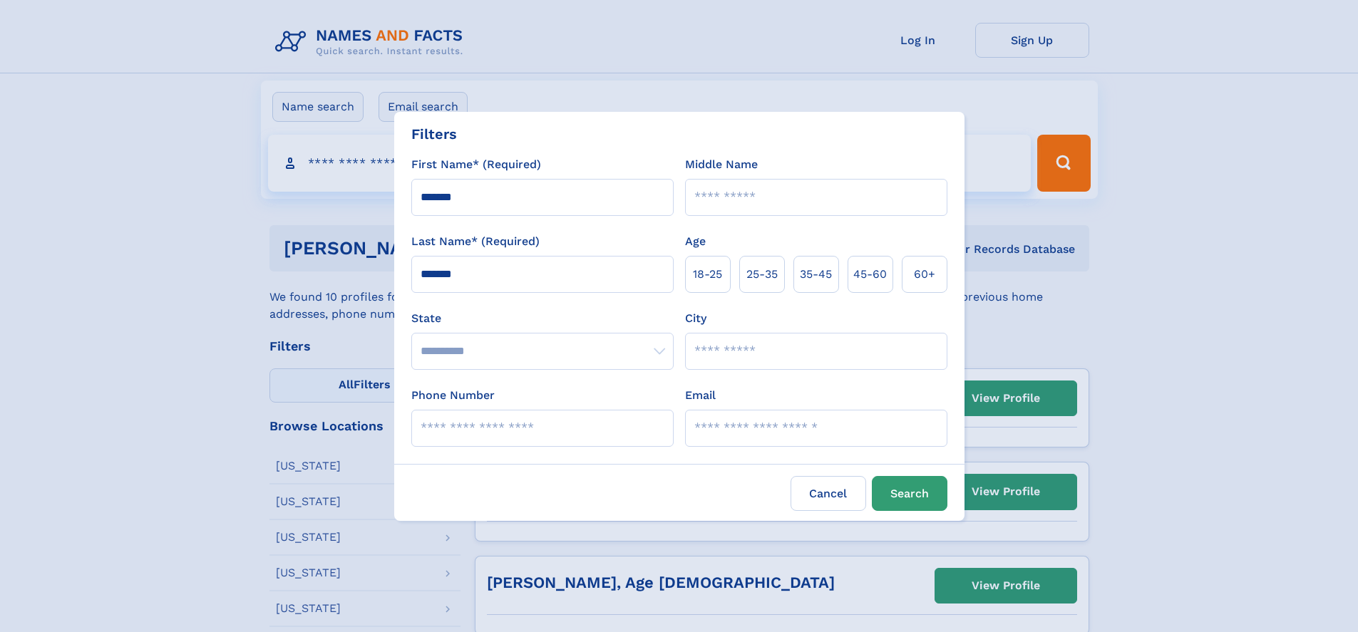 The image size is (1358, 632). I want to click on label: City, so click(696, 319).